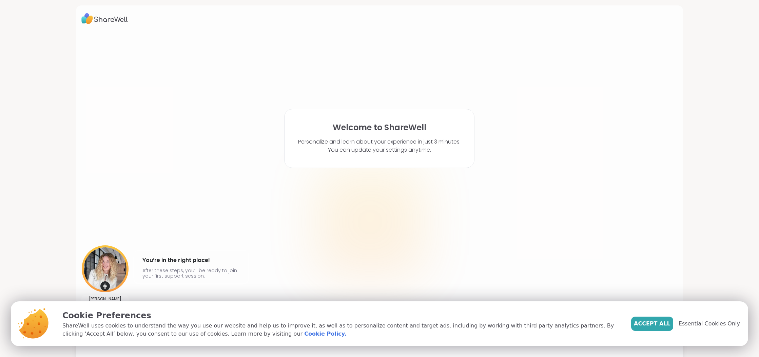 The width and height of the screenshot is (759, 357). I want to click on p: After these steps, you’ll be ready to join your first support session., so click(191, 273).